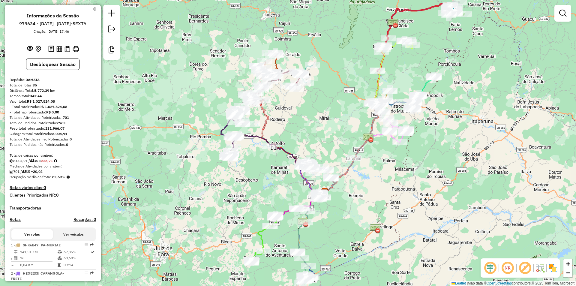 The image size is (576, 286). I want to click on div: Distância Total:, so click(53, 91).